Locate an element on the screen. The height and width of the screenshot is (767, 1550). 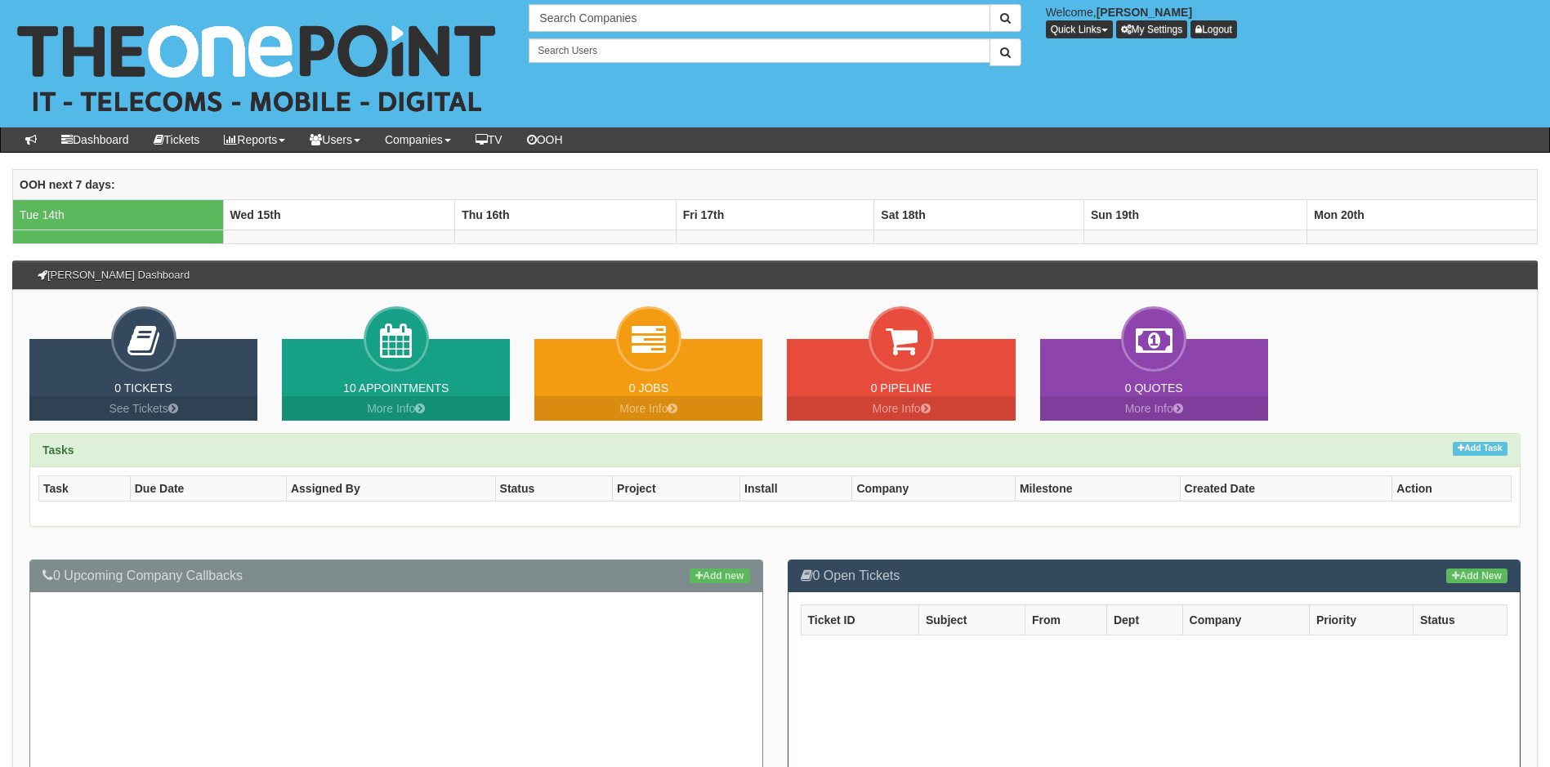
a: 0 Quotes is located at coordinates (1153, 388).